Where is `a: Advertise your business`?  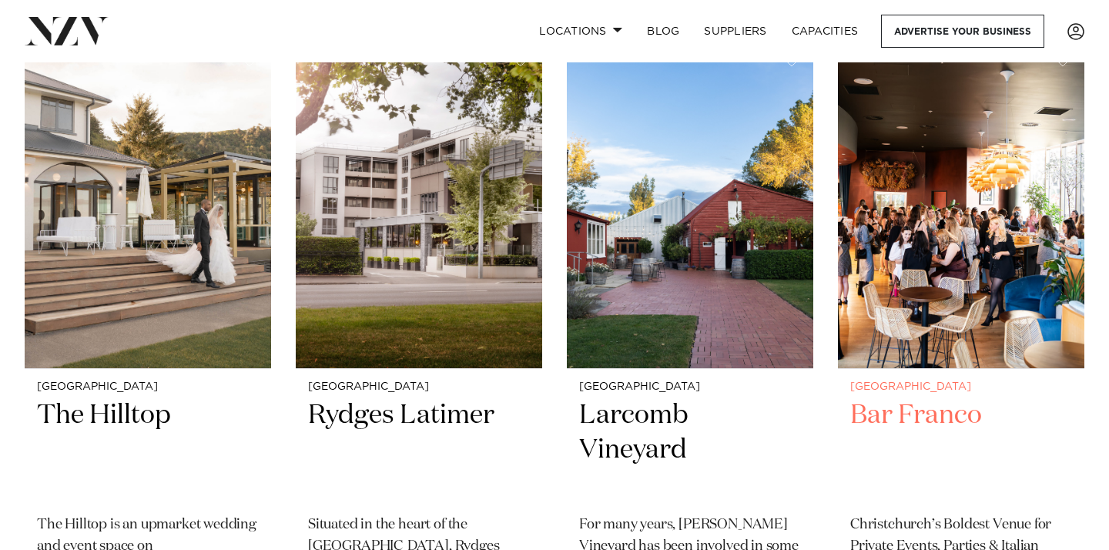 a: Advertise your business is located at coordinates (963, 31).